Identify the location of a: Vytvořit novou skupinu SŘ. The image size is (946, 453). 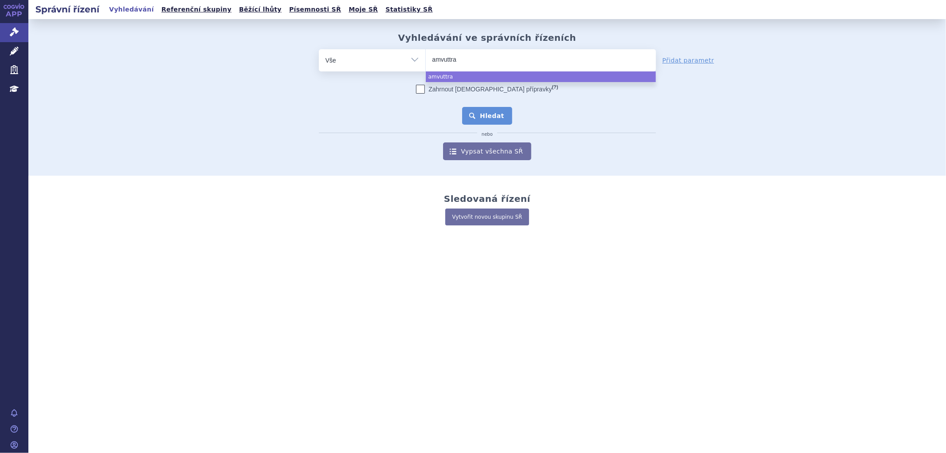
(487, 217).